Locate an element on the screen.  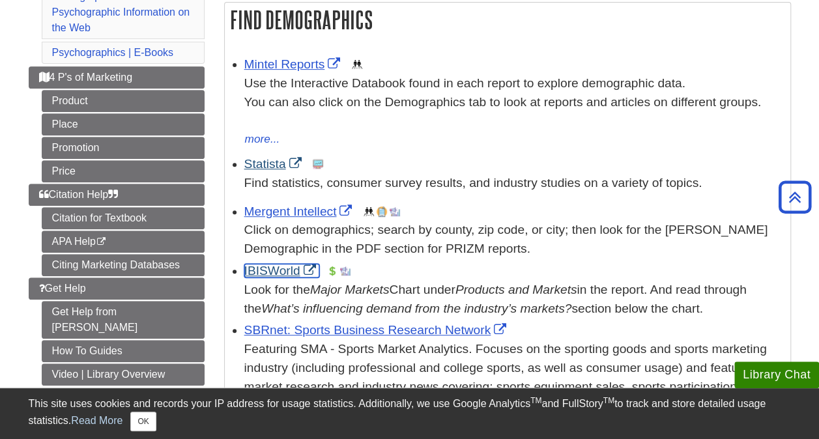
a: Psychographics | E-Books is located at coordinates (113, 52).